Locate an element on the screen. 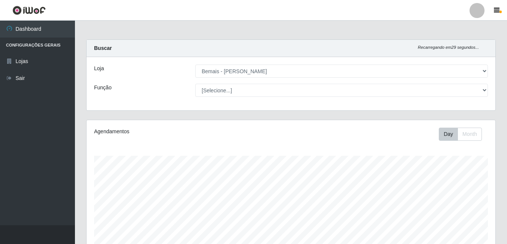 The height and width of the screenshot is (244, 507). img: CoreUI Logo is located at coordinates (29, 10).